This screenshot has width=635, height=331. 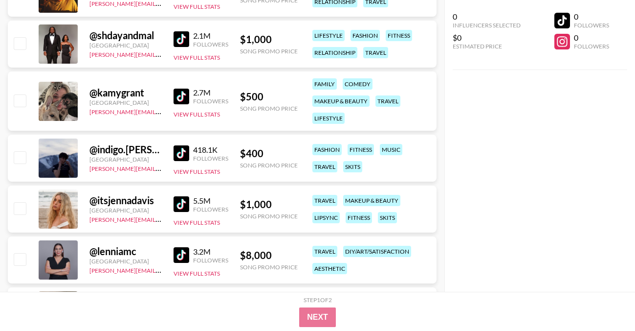 I want to click on div: @ kamygrant, so click(x=126, y=92).